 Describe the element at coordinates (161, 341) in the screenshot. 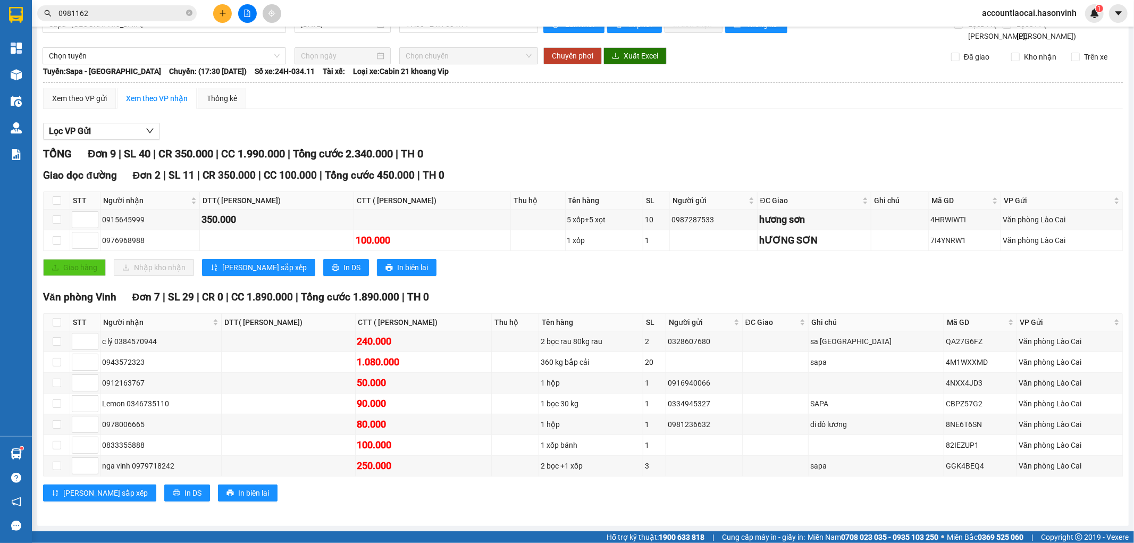

I see `div: c lý 0384570944` at that location.